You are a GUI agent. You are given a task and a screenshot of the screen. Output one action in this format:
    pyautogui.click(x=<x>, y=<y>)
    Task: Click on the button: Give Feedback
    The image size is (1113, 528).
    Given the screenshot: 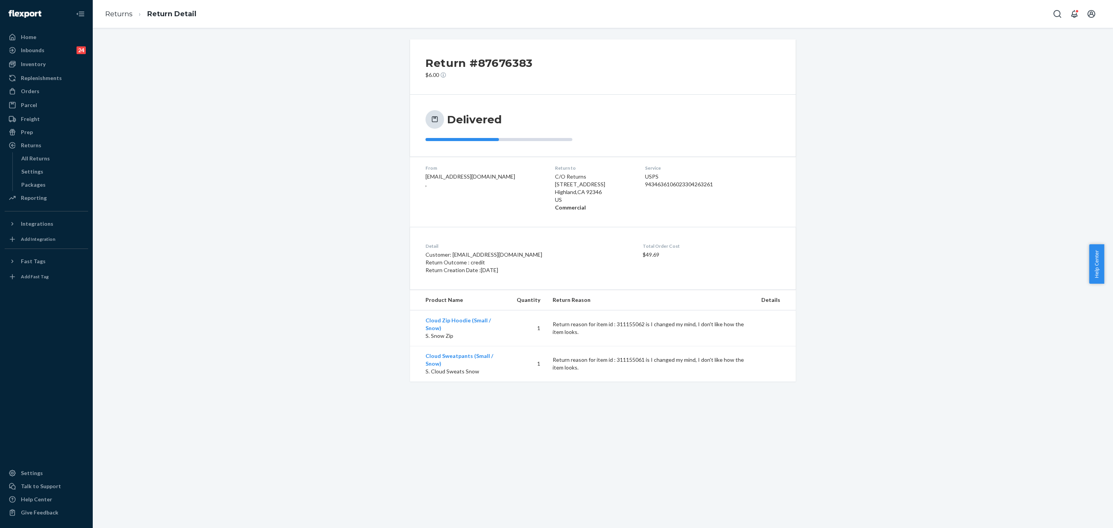 What is the action you would take?
    pyautogui.click(x=46, y=512)
    